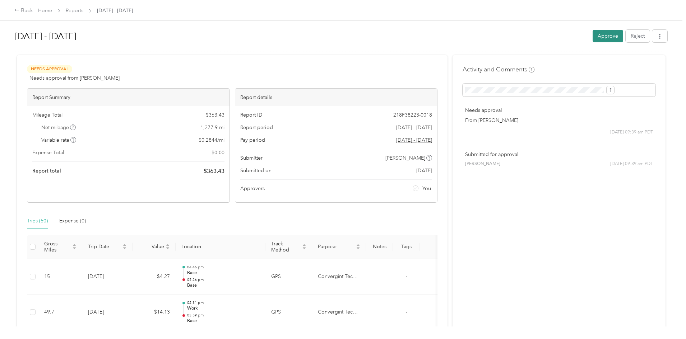  I want to click on div: Back, so click(24, 11).